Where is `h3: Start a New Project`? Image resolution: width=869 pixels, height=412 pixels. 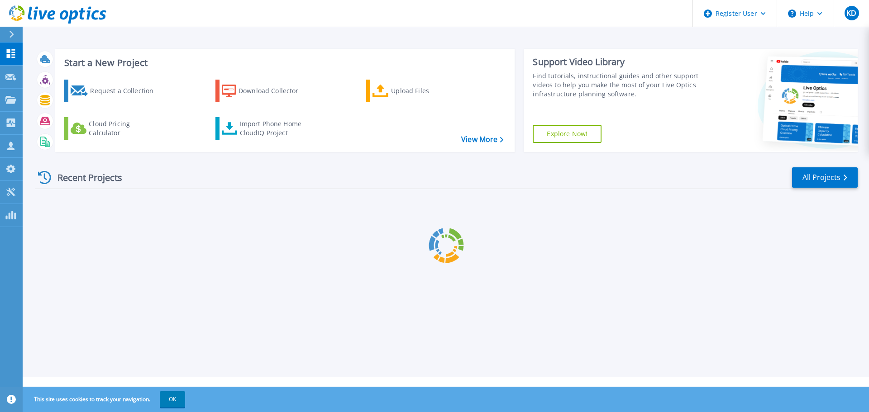
h3: Start a New Project is located at coordinates (284, 63).